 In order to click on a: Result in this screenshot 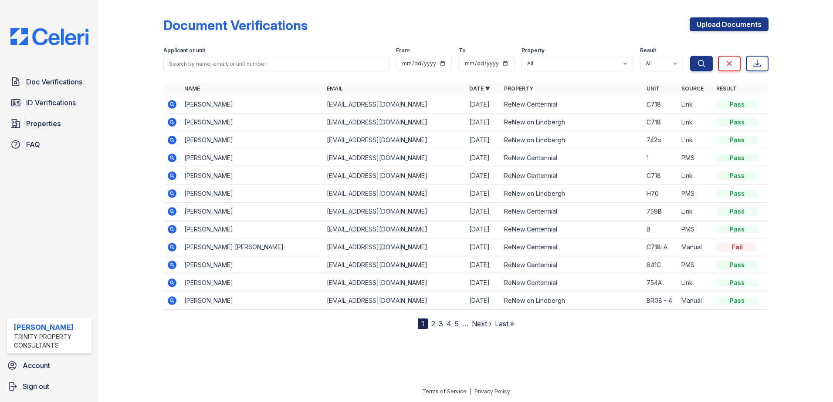, I will do `click(726, 88)`.